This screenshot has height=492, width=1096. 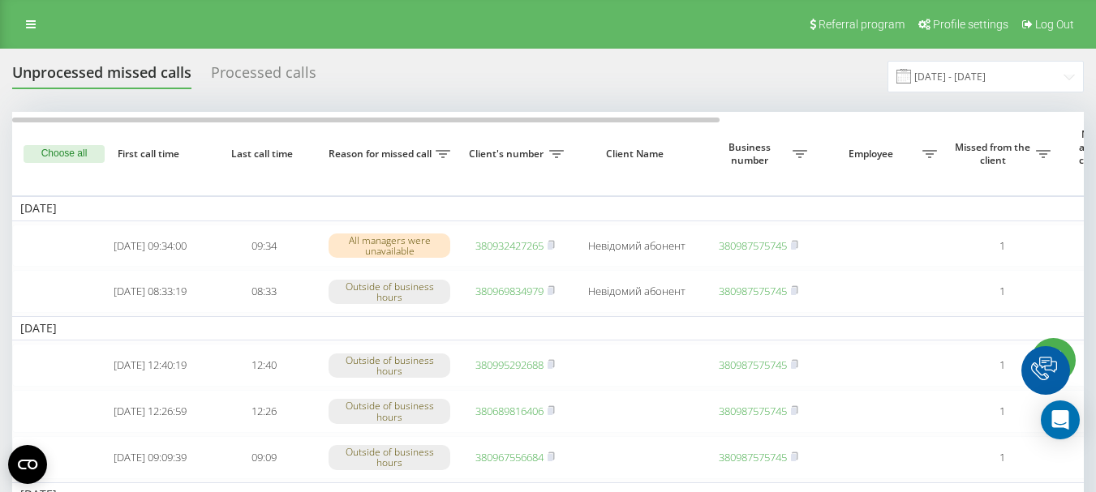 I want to click on span: Log Out, so click(x=1054, y=24).